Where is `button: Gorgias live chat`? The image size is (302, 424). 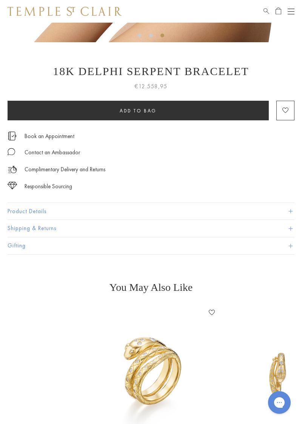 button: Gorgias live chat is located at coordinates (15, 14).